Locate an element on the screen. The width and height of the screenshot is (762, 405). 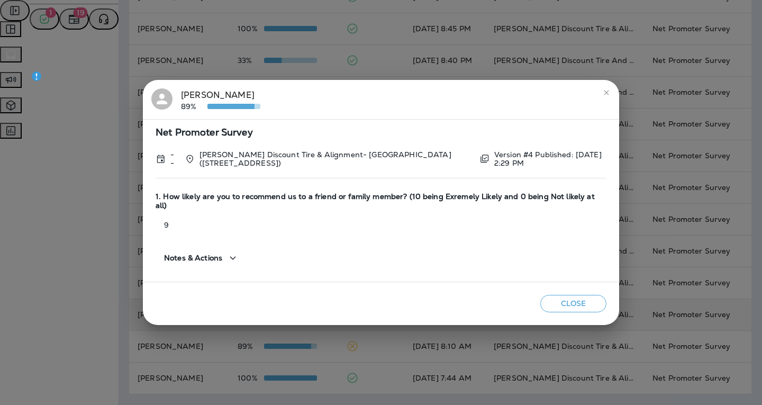
button: Close is located at coordinates (573, 303).